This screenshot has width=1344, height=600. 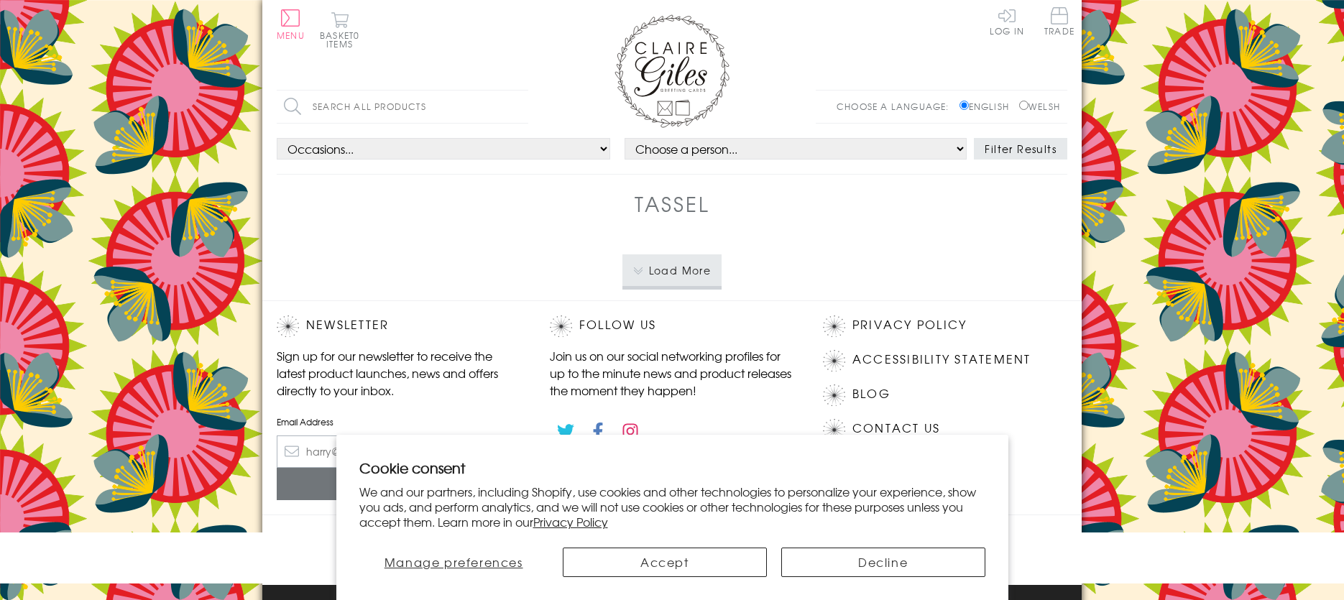 I want to click on button: Basket0 items, so click(x=339, y=29).